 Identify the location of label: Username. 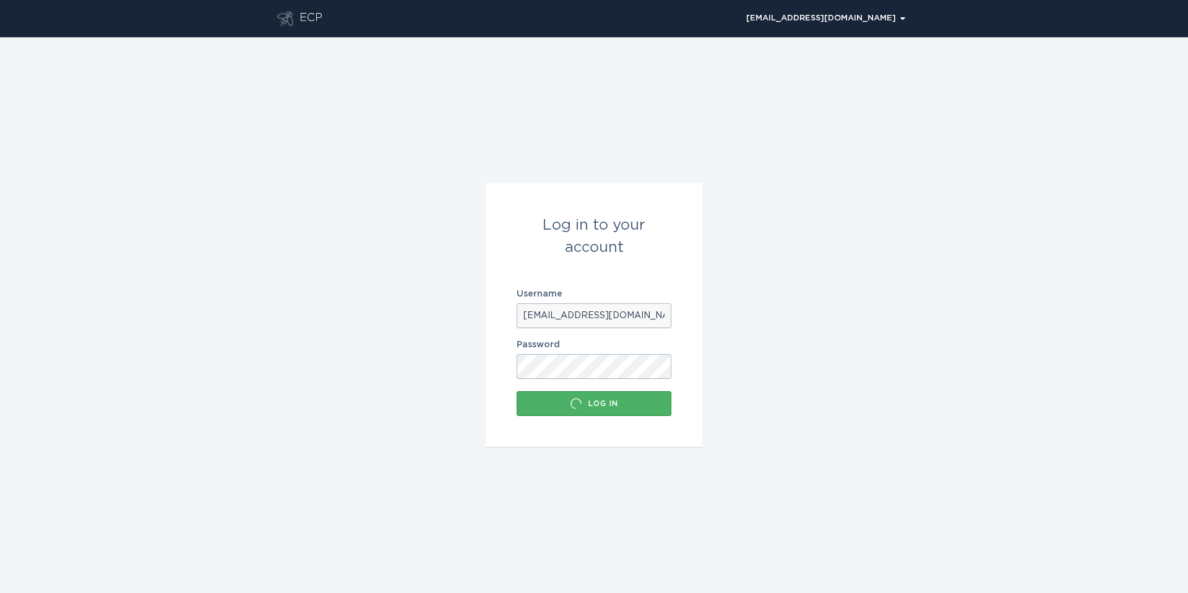
(594, 294).